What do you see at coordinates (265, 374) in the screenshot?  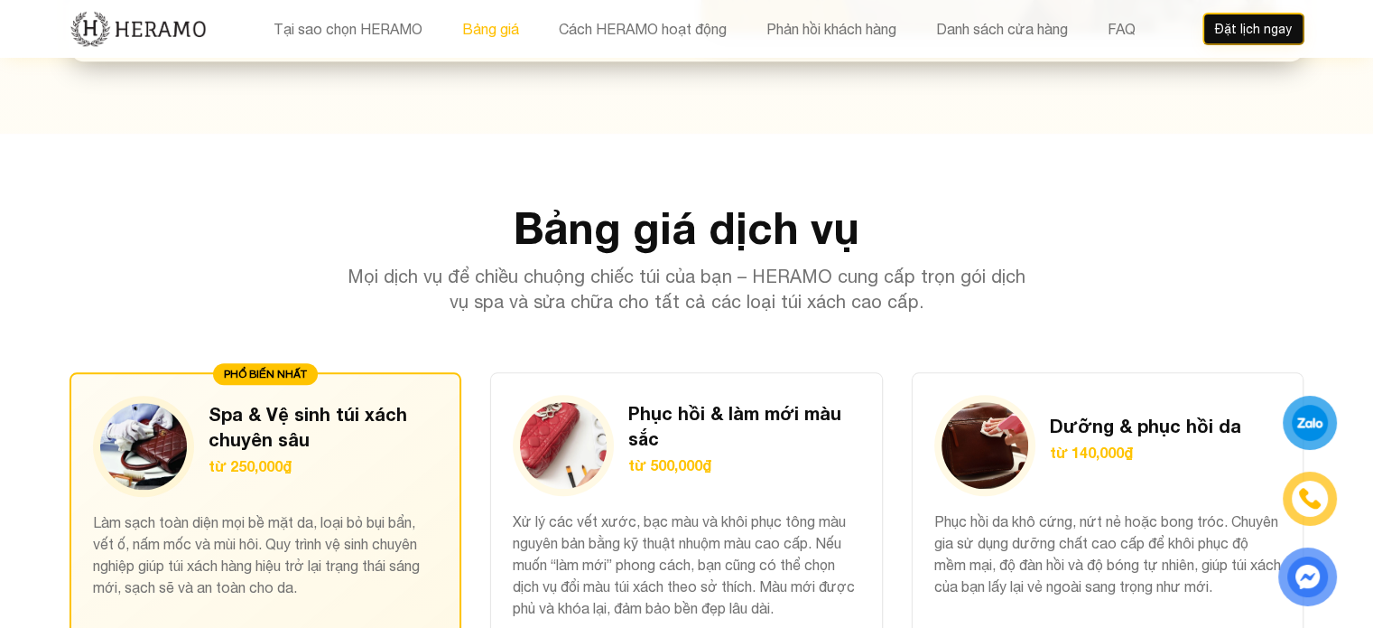 I see `div: PHỔ BIẾN NHẤT` at bounding box center [265, 374].